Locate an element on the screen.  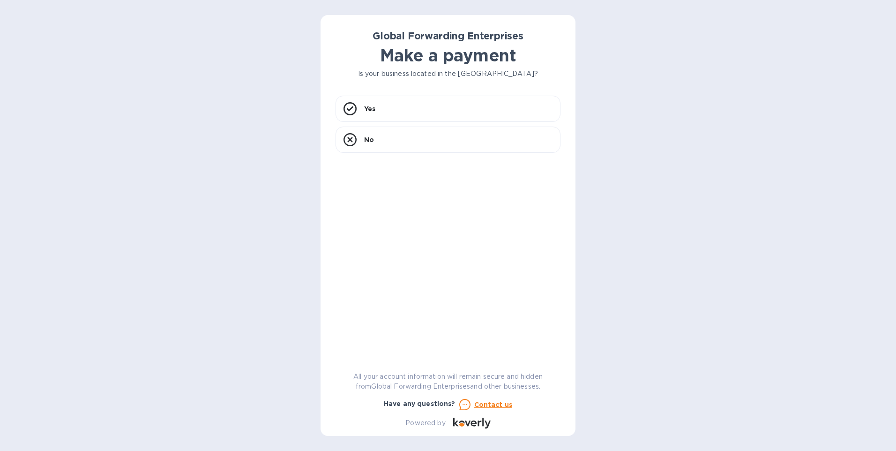
b: Global Forwarding Enterprises is located at coordinates (448, 36).